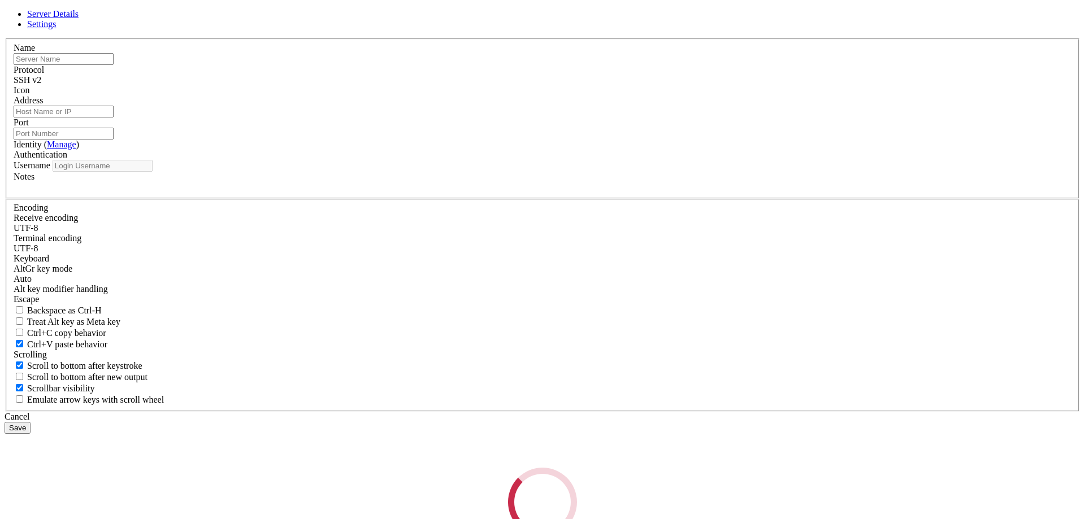  Describe the element at coordinates (96, 400) in the screenshot. I see `span: Emulate arrow keys with scroll wheel` at that location.